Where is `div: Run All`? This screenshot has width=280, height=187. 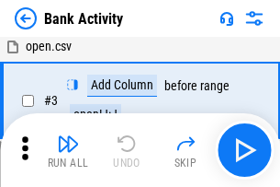
div: Run All is located at coordinates (68, 163).